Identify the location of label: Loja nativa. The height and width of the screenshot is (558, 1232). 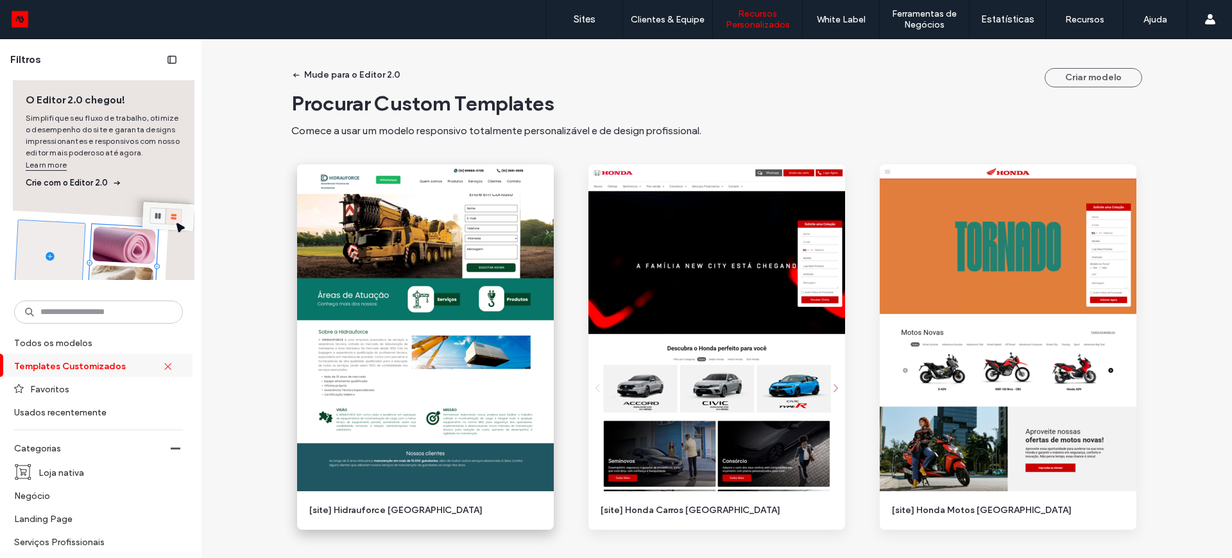
(105, 472).